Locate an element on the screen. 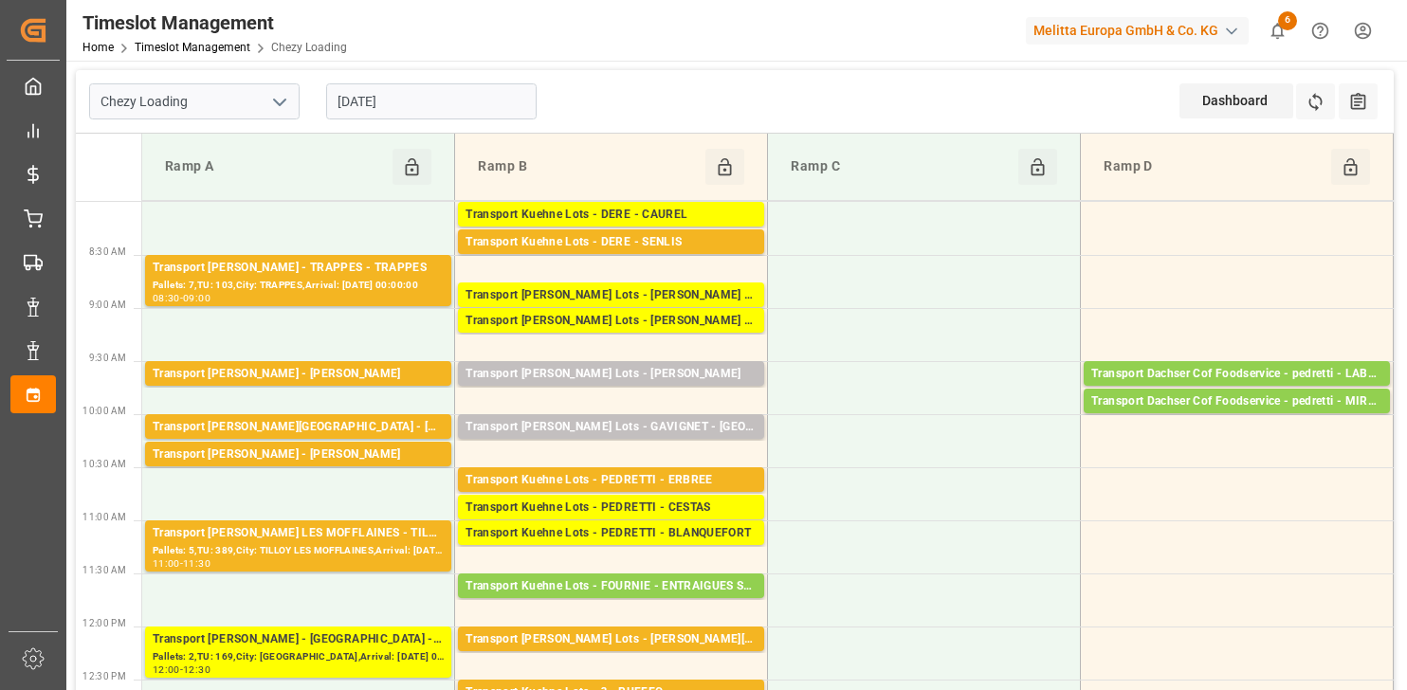 The image size is (1407, 690). button: Help Center is located at coordinates (1320, 30).